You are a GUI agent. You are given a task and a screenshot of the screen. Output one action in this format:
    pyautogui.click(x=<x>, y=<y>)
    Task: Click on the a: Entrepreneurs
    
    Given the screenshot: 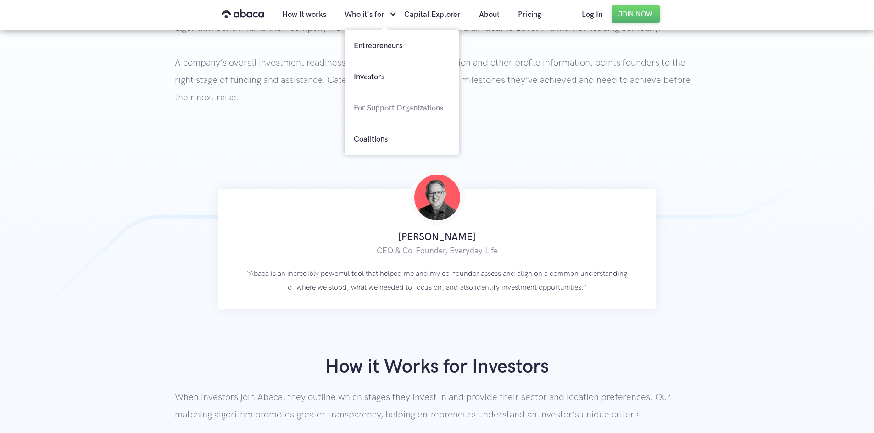 What is the action you would take?
    pyautogui.click(x=402, y=46)
    